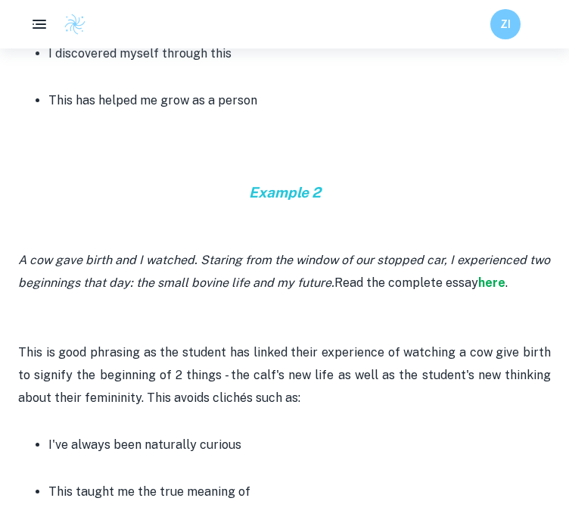 The width and height of the screenshot is (569, 526). What do you see at coordinates (300, 492) in the screenshot?
I see `p: This taught me the true meaning of` at bounding box center [300, 492].